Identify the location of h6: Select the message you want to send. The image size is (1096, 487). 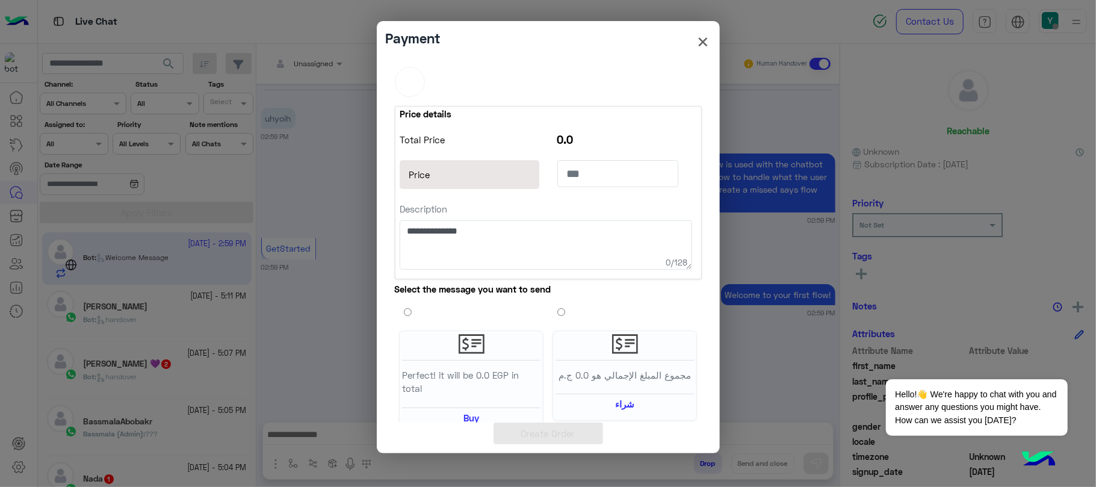
(548, 287).